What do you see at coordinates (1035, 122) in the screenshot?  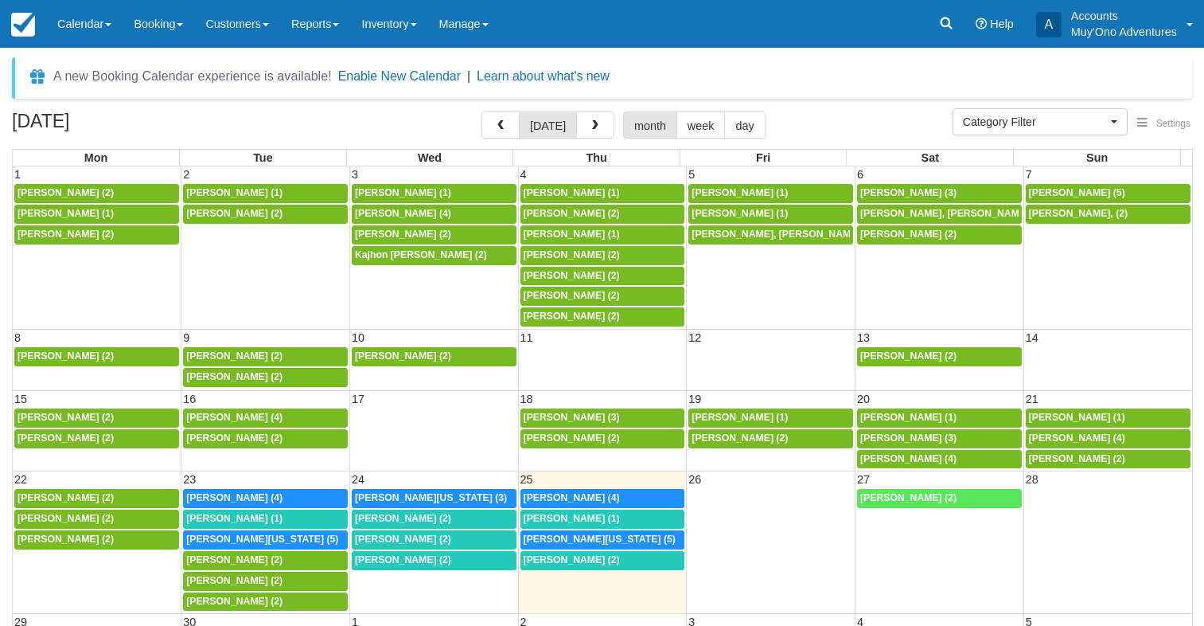 I see `span: Category Filter` at bounding box center [1035, 122].